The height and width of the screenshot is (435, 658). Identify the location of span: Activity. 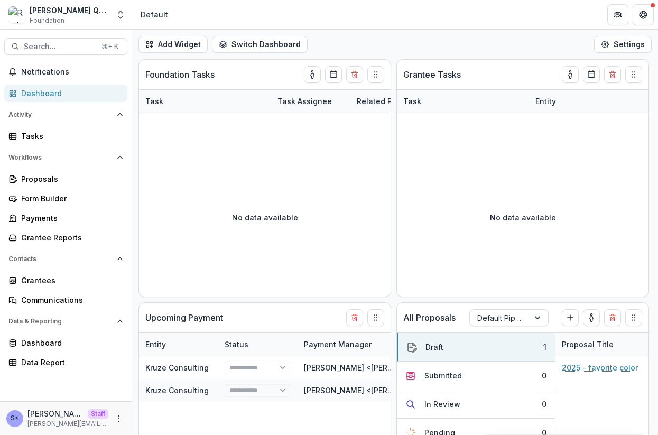
(60, 115).